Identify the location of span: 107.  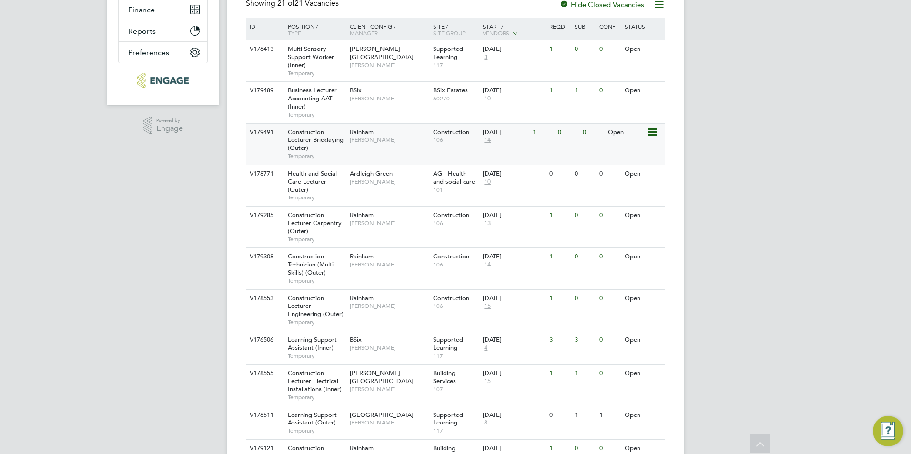
(455, 390).